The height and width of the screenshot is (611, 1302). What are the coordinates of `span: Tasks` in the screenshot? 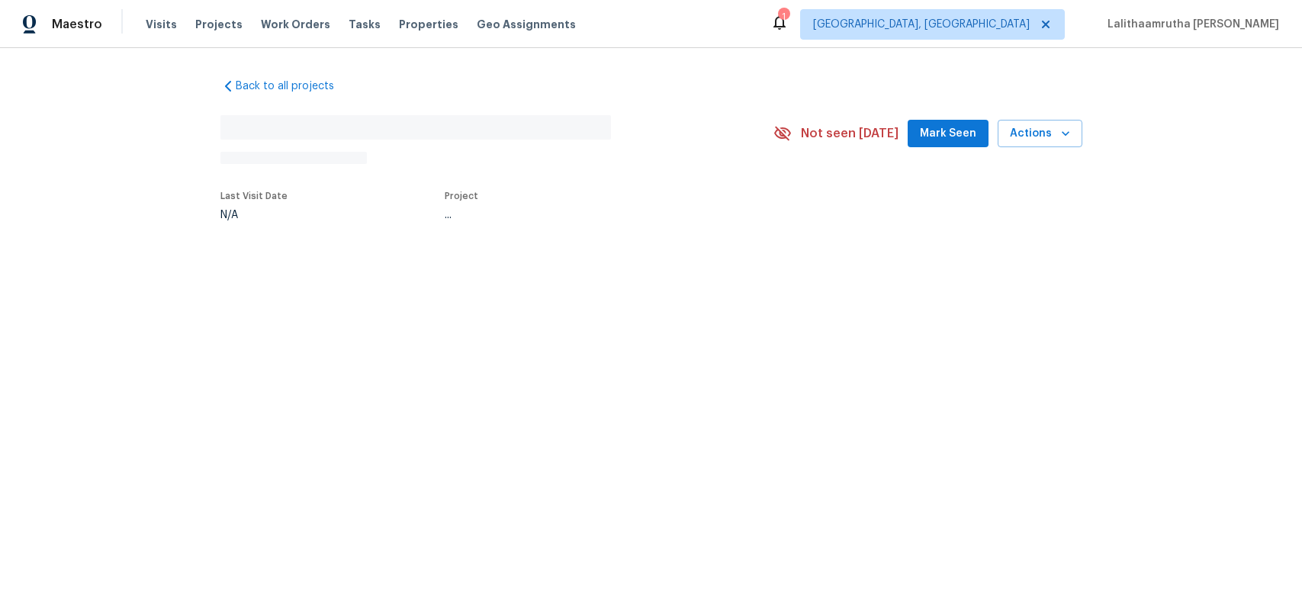 It's located at (365, 24).